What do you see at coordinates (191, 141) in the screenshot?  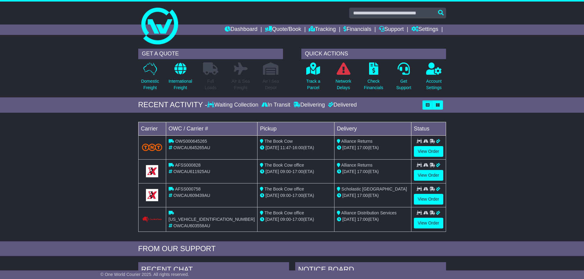 I see `span: OWS000645265` at bounding box center [191, 141].